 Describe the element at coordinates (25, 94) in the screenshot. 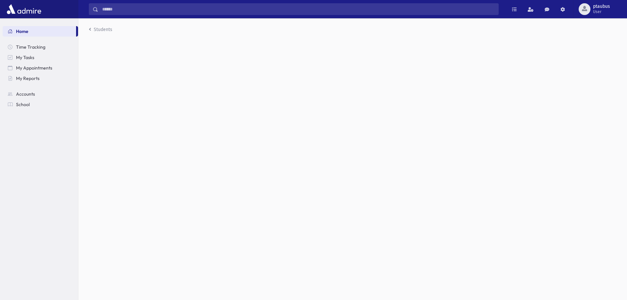

I see `span: Accounts` at that location.